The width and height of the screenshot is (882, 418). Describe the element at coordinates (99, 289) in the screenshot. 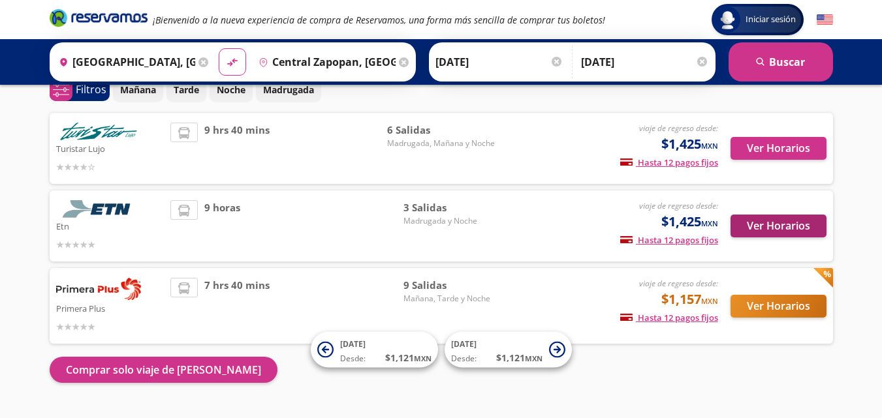

I see `img: Primera Plus` at that location.